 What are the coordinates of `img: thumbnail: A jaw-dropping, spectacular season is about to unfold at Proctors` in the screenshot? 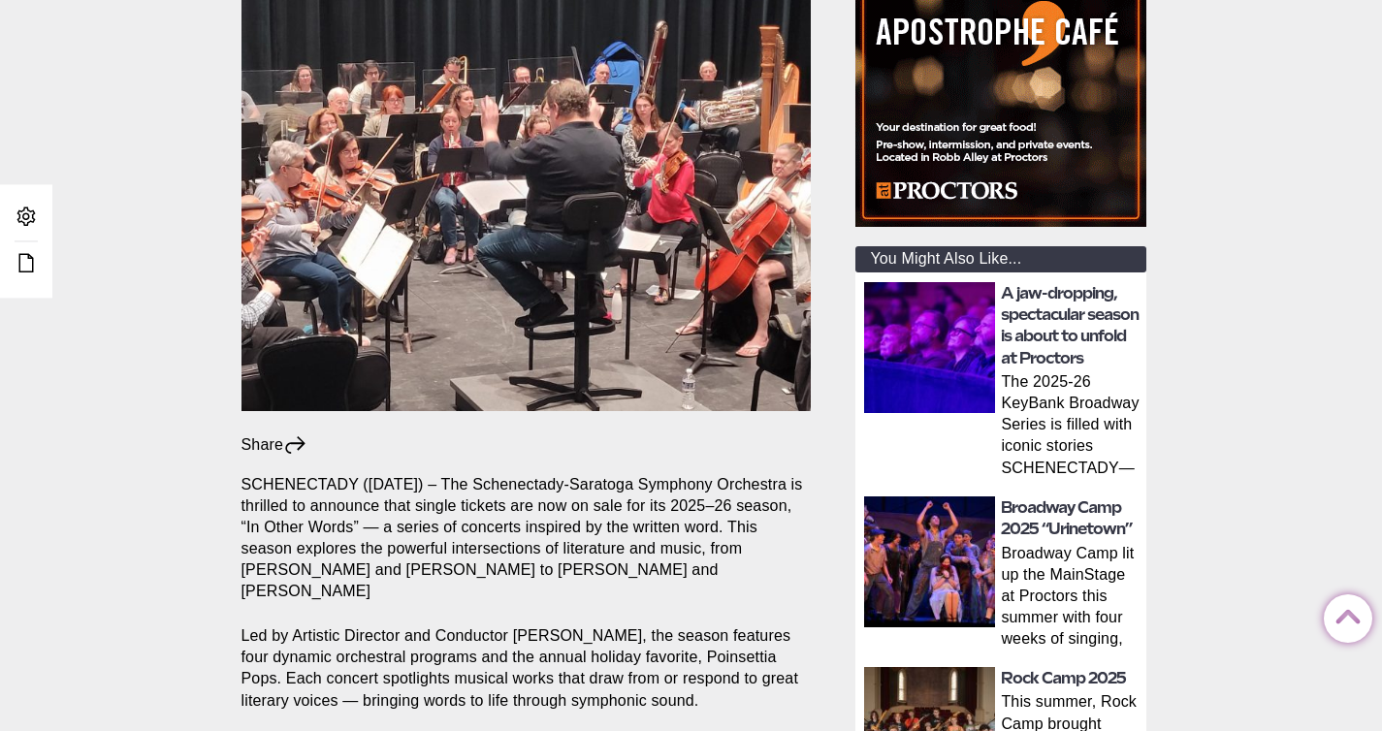 It's located at (929, 347).